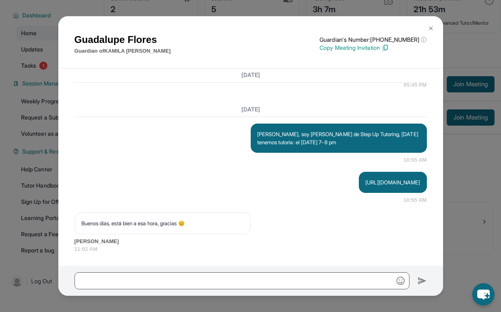 The width and height of the screenshot is (501, 312). What do you see at coordinates (385, 48) in the screenshot?
I see `img: Copy Icon` at bounding box center [385, 48].